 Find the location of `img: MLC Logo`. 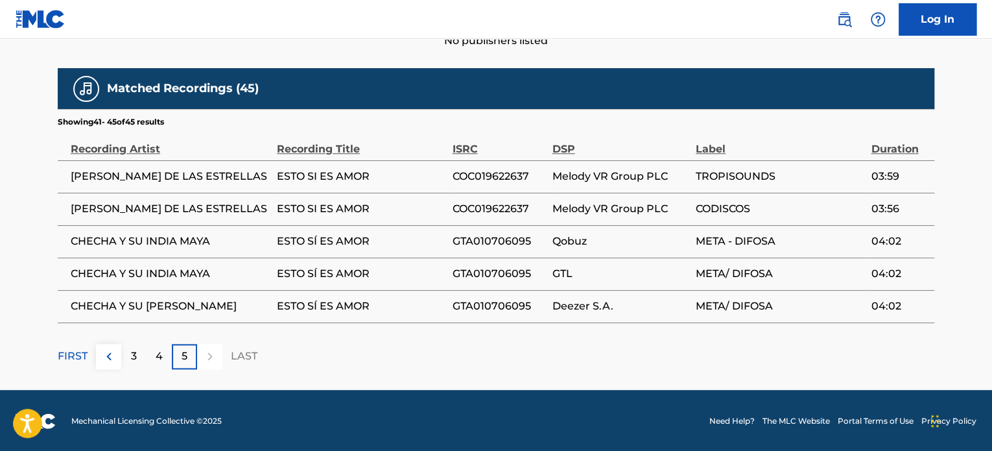

img: MLC Logo is located at coordinates (40, 19).